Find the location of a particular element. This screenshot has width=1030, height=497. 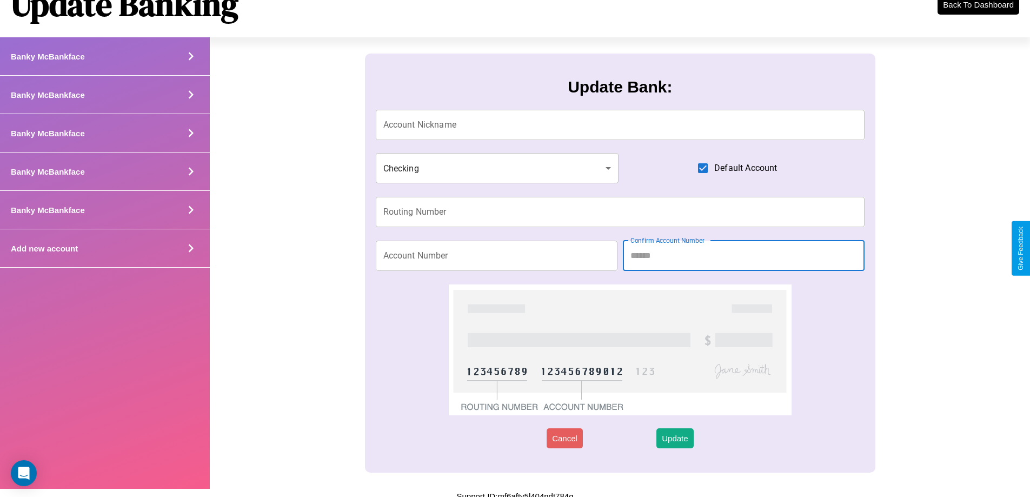

label: Confirm Account Number is located at coordinates (667, 240).